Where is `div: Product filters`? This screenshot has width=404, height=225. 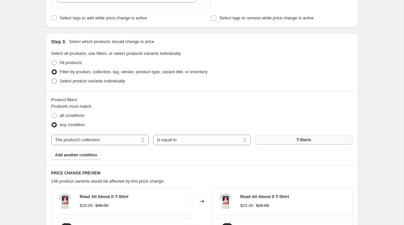
div: Product filters is located at coordinates (202, 100).